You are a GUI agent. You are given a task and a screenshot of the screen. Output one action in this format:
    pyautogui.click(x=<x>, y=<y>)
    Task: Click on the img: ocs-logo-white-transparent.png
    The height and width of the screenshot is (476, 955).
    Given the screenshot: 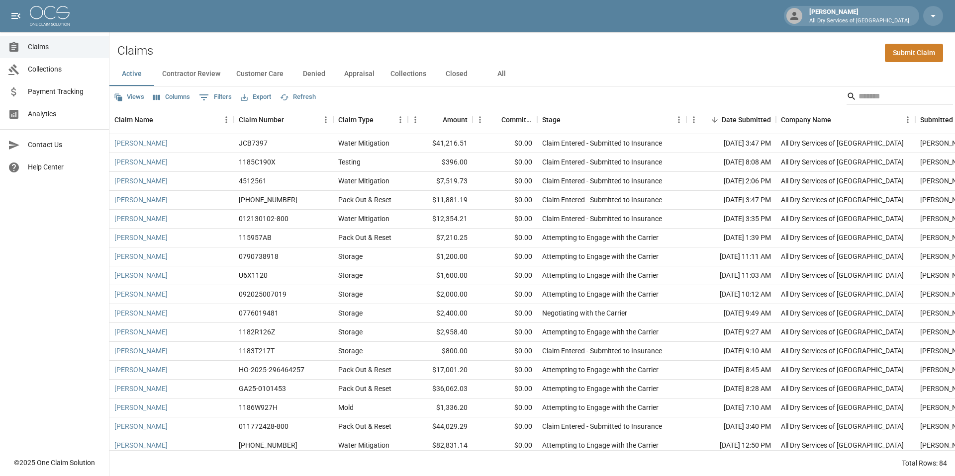 What is the action you would take?
    pyautogui.click(x=50, y=16)
    